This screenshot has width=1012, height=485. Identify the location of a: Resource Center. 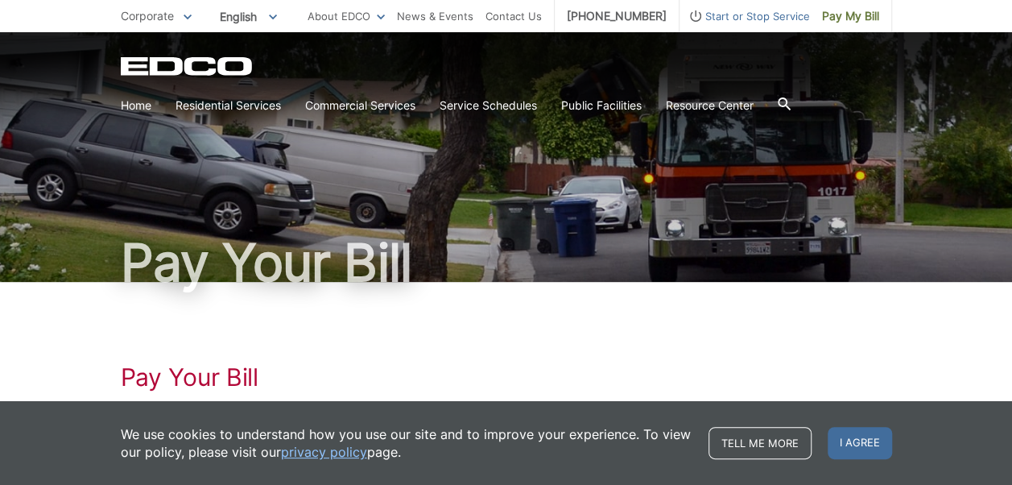
(709, 105).